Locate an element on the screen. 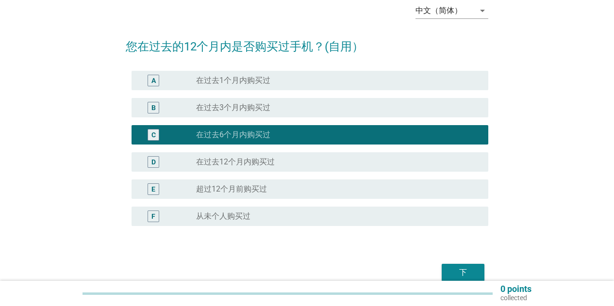 This screenshot has height=306, width=614. p: 0 points is located at coordinates (516, 289).